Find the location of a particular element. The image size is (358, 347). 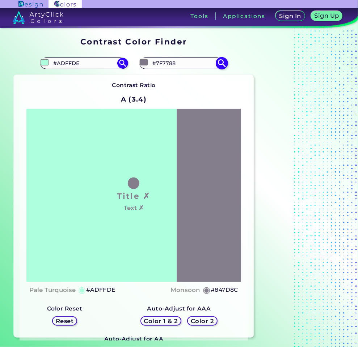

h3: Tools is located at coordinates (199, 16).